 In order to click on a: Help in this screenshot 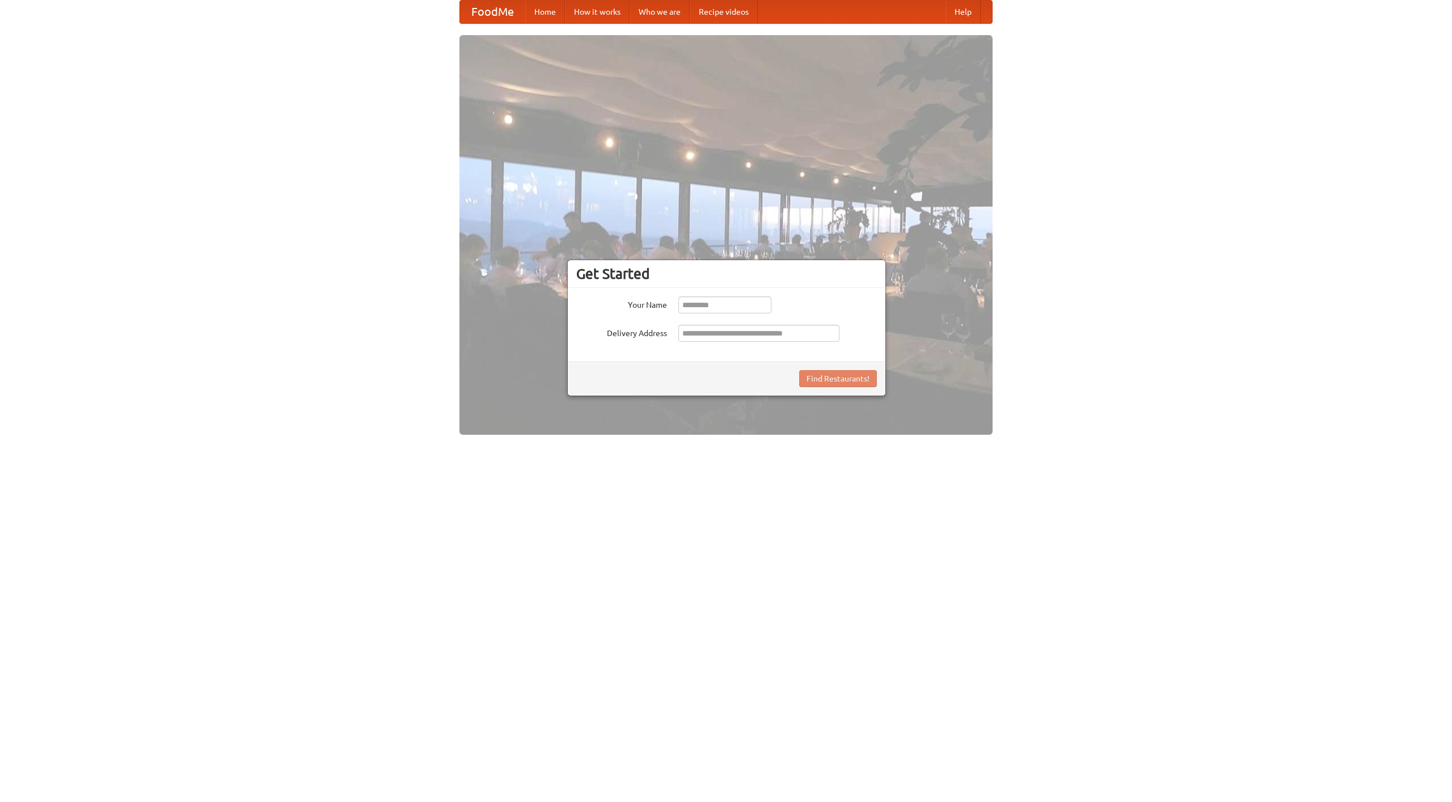, I will do `click(963, 12)`.